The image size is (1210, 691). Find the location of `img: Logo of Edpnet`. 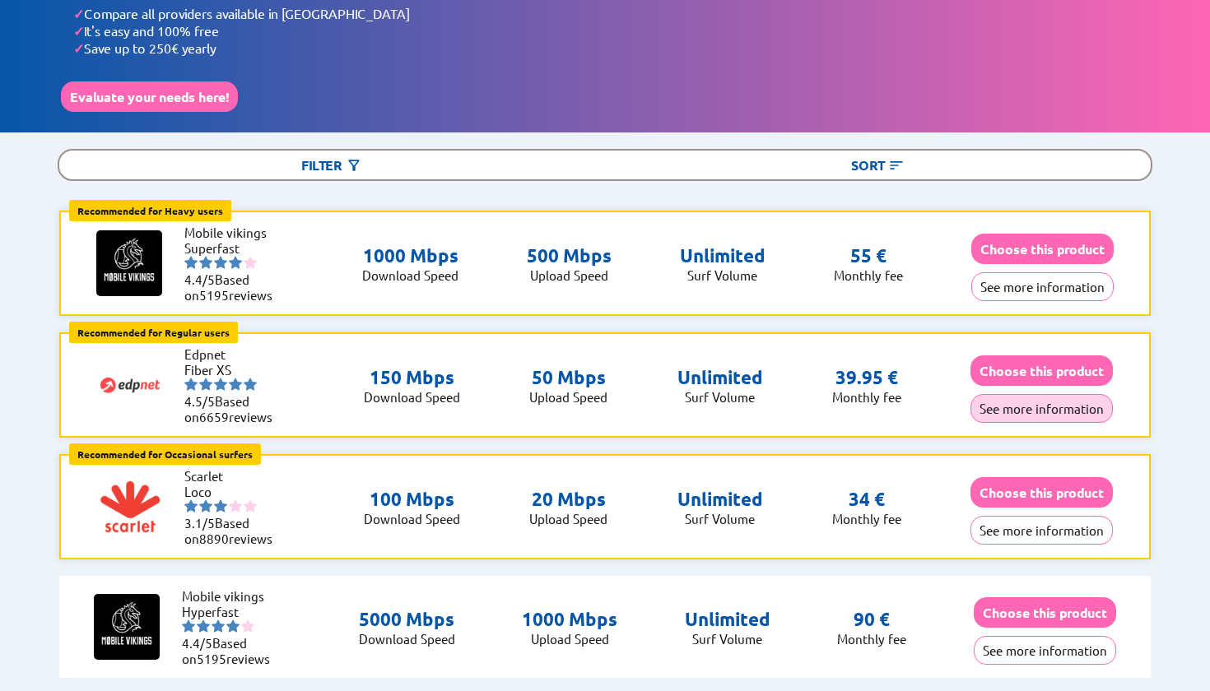

img: Logo of Edpnet is located at coordinates (130, 385).